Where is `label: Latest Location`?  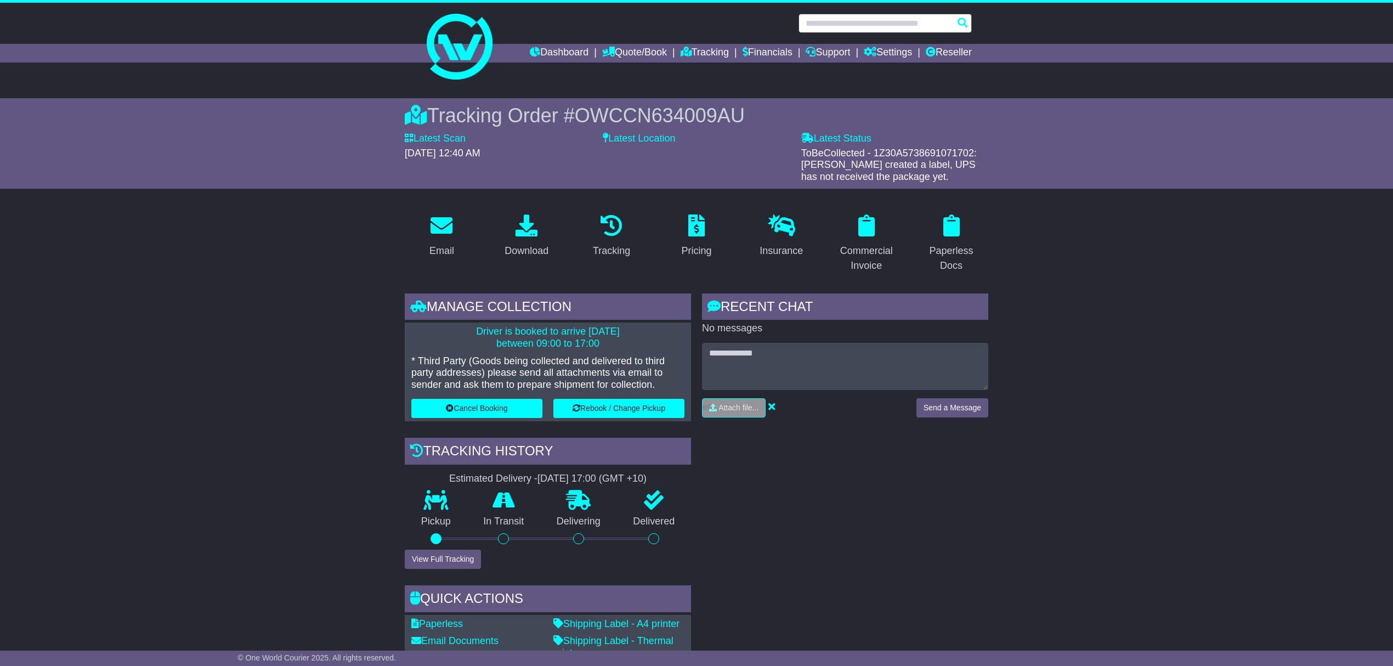
label: Latest Location is located at coordinates (639, 139).